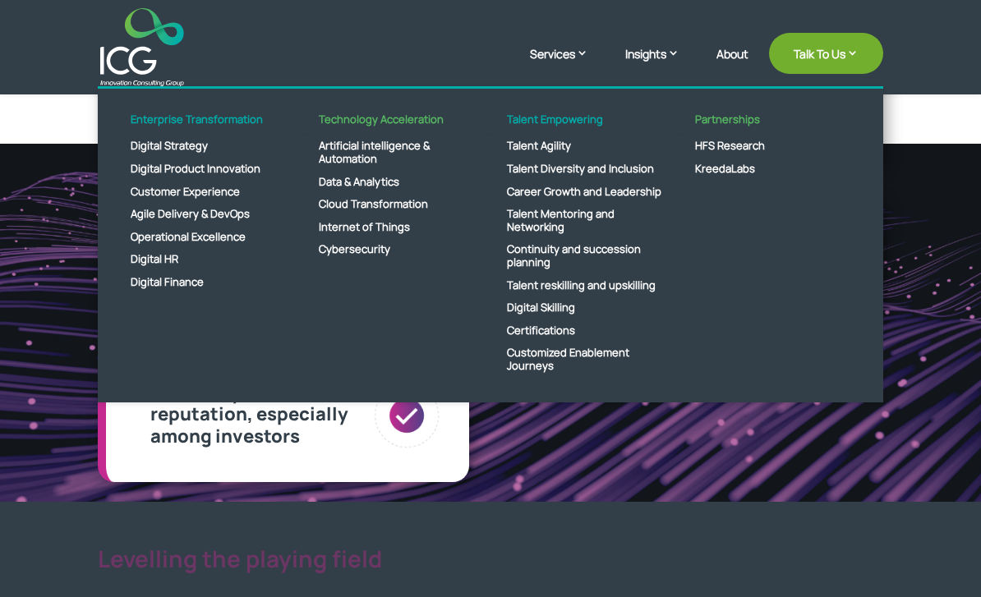 This screenshot has height=597, width=981. What do you see at coordinates (397, 182) in the screenshot?
I see `a: Data & Analytics` at bounding box center [397, 182].